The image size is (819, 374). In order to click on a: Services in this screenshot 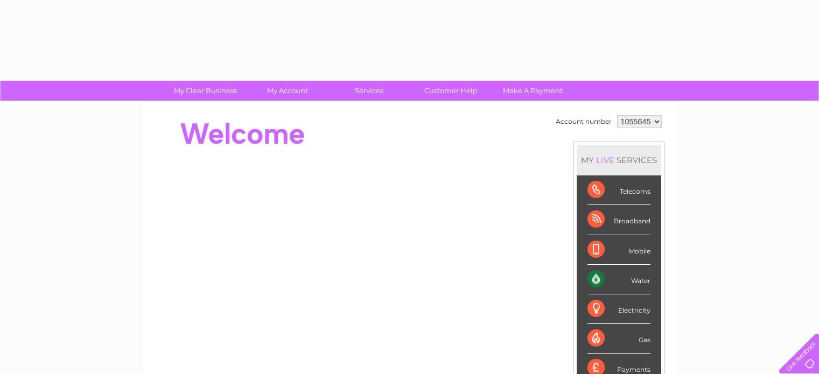, I will do `click(369, 90)`.